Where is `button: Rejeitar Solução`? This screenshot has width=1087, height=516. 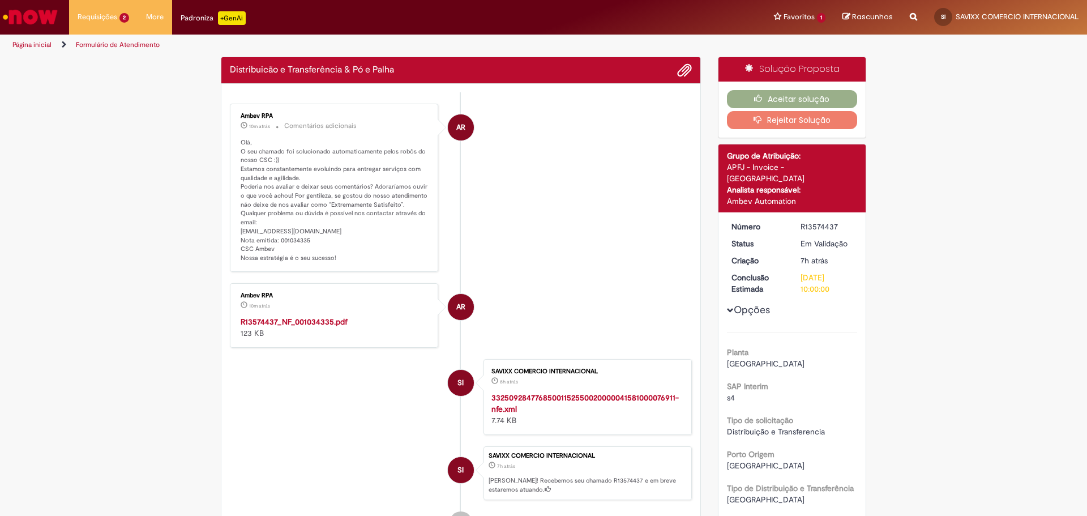 button: Rejeitar Solução is located at coordinates (792, 120).